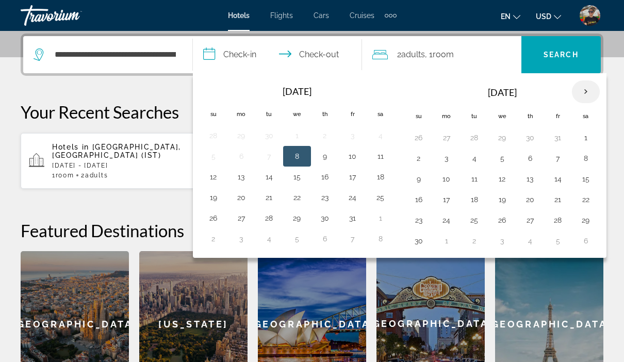 The image size is (624, 362). Describe the element at coordinates (586, 200) in the screenshot. I see `button: Day 22` at that location.